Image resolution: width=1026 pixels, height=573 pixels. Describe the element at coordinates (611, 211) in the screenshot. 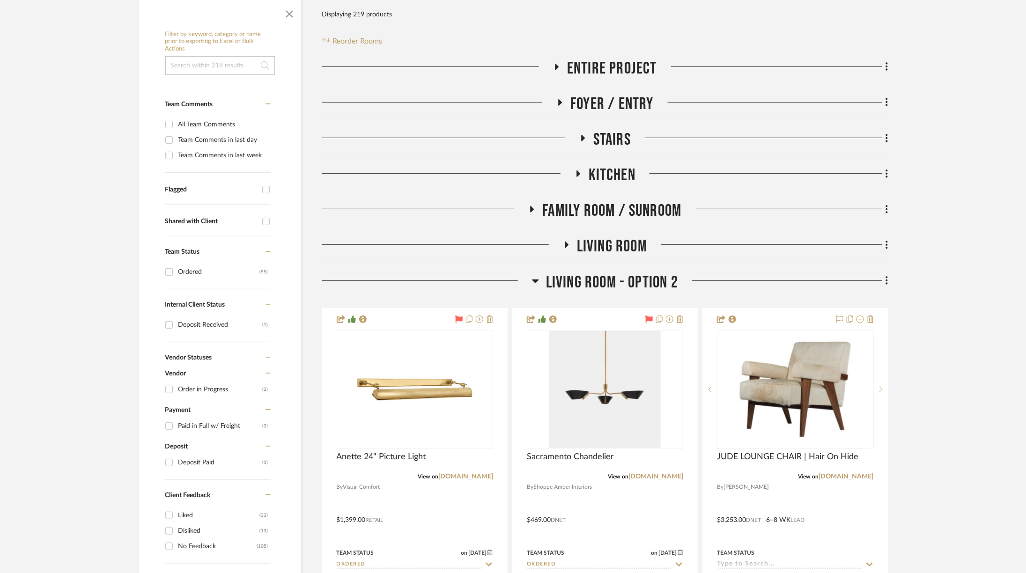

I see `span: Family Room / Sunroom` at that location.